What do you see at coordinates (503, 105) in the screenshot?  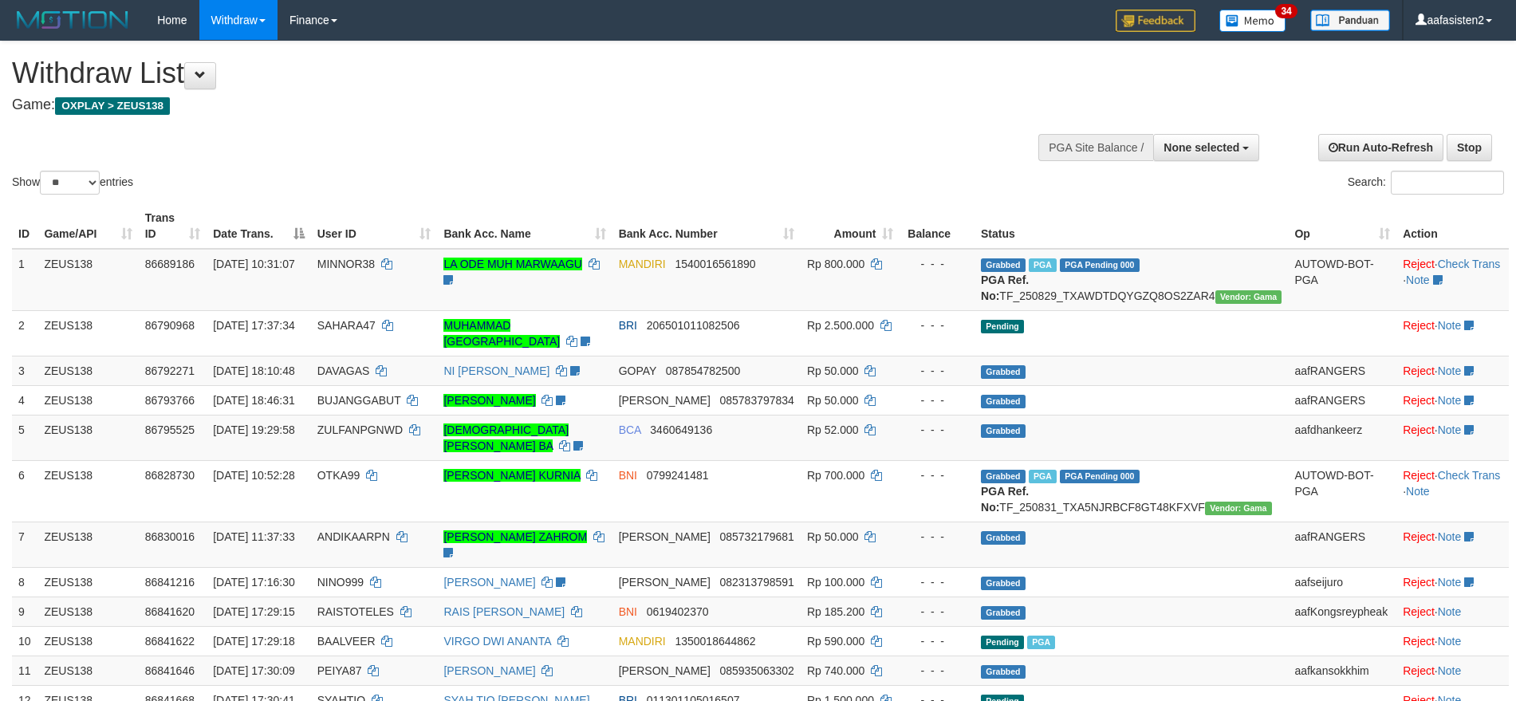 I see `h4: Game:` at bounding box center [503, 105].